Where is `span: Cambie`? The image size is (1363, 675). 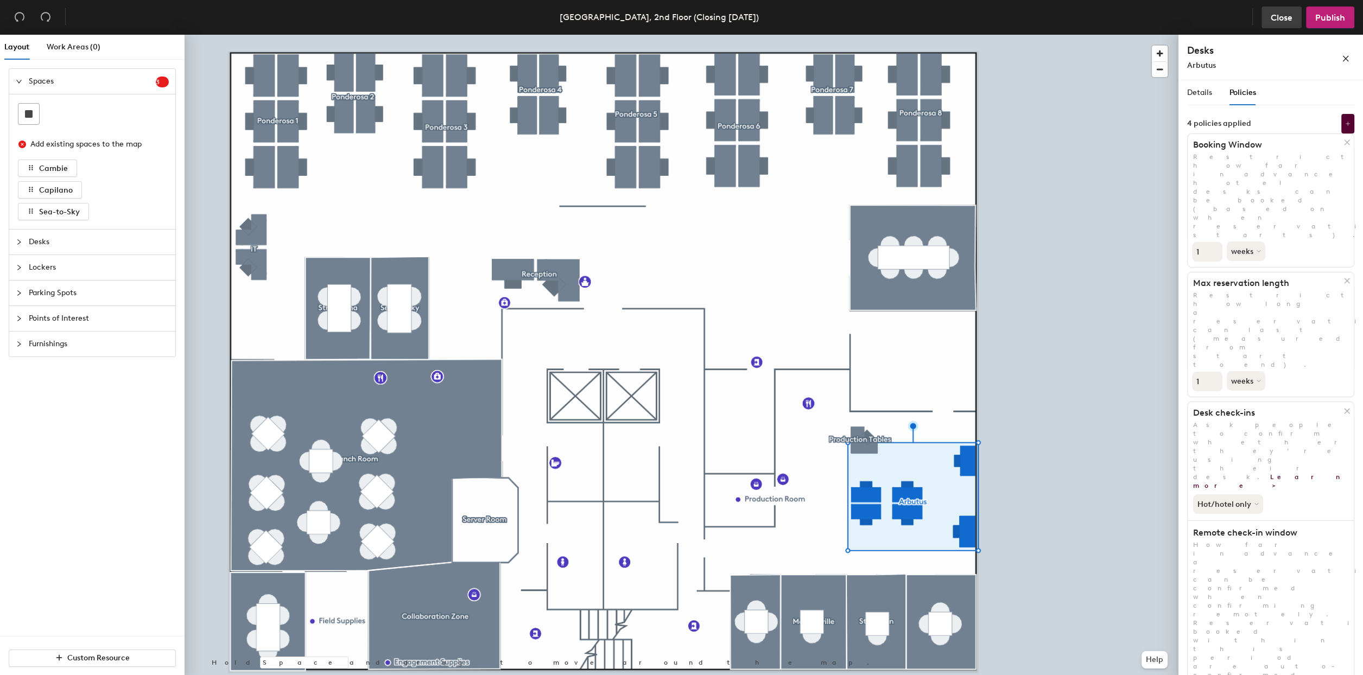
span: Cambie is located at coordinates (53, 168).